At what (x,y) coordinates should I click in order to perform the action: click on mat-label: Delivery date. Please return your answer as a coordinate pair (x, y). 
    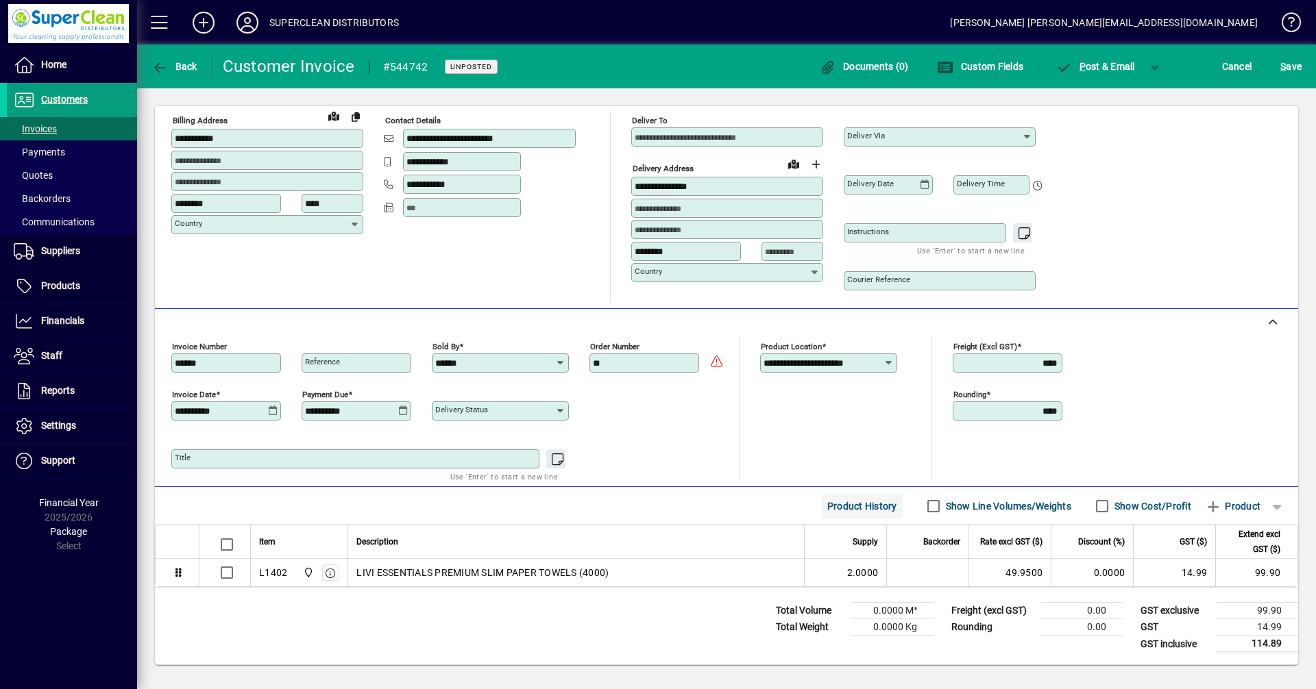
    Looking at the image, I should click on (870, 184).